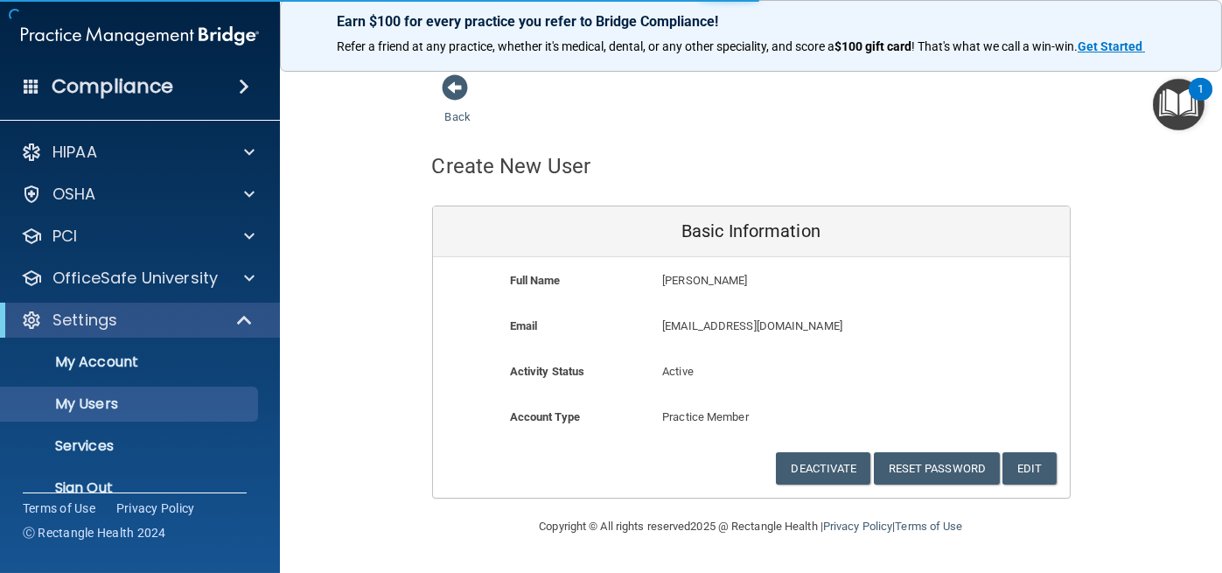 This screenshot has width=1222, height=573. What do you see at coordinates (535, 280) in the screenshot?
I see `b: Full Name` at bounding box center [535, 280].